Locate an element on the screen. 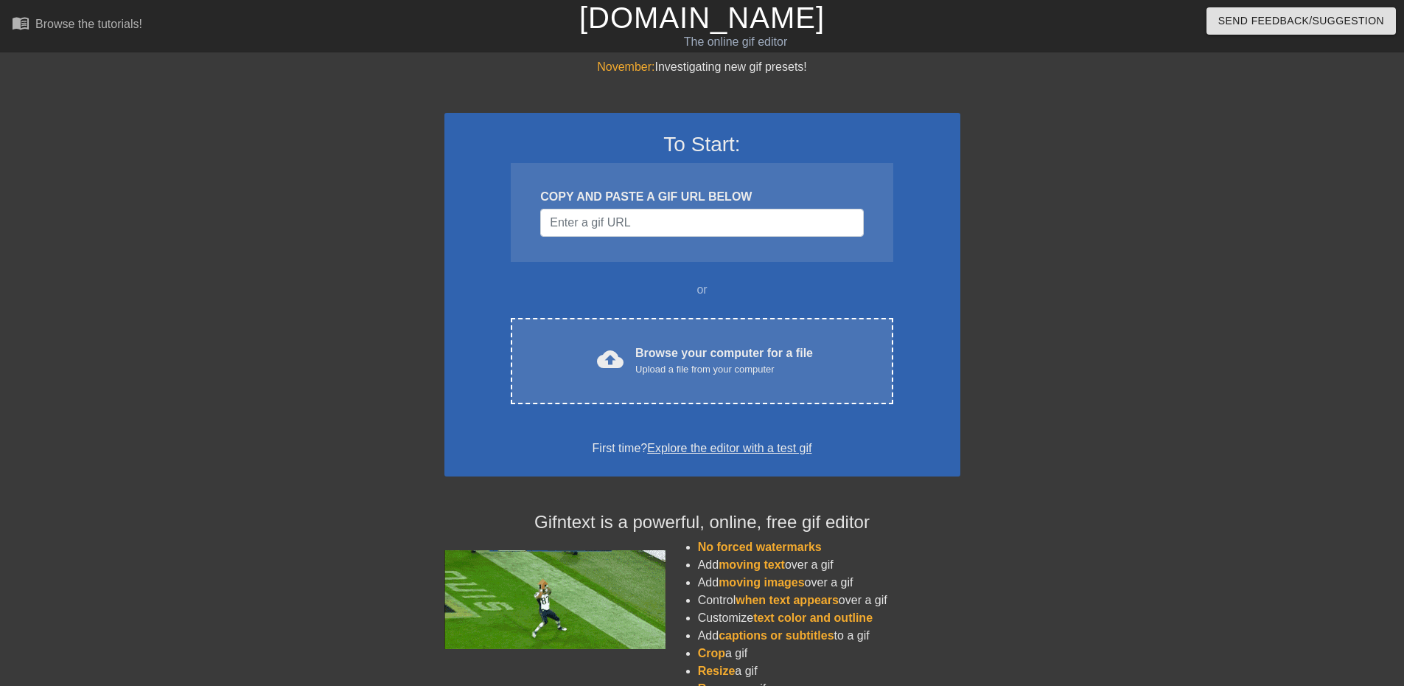 Image resolution: width=1404 pixels, height=686 pixels. div: Investigating new gif presets! is located at coordinates (703, 67).